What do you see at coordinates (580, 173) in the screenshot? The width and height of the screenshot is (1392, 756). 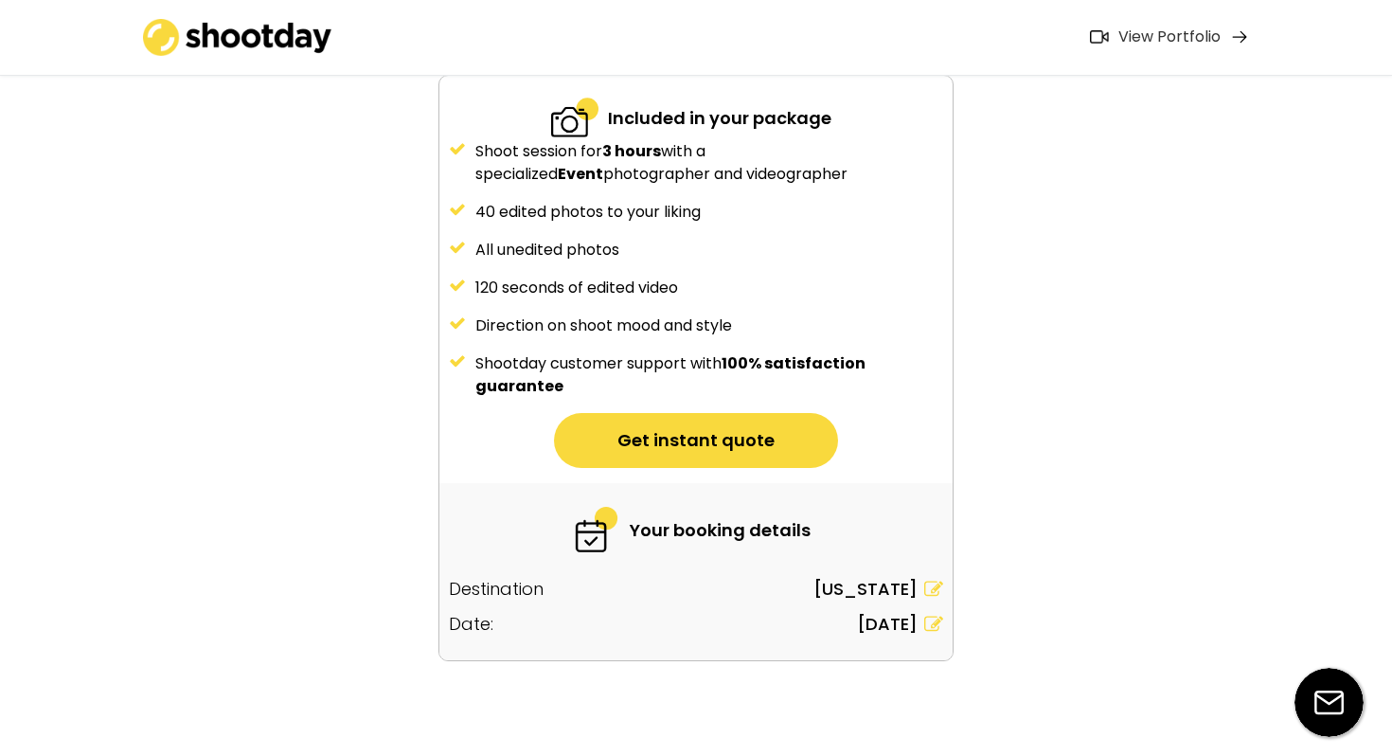 I see `strong: Event` at bounding box center [580, 173].